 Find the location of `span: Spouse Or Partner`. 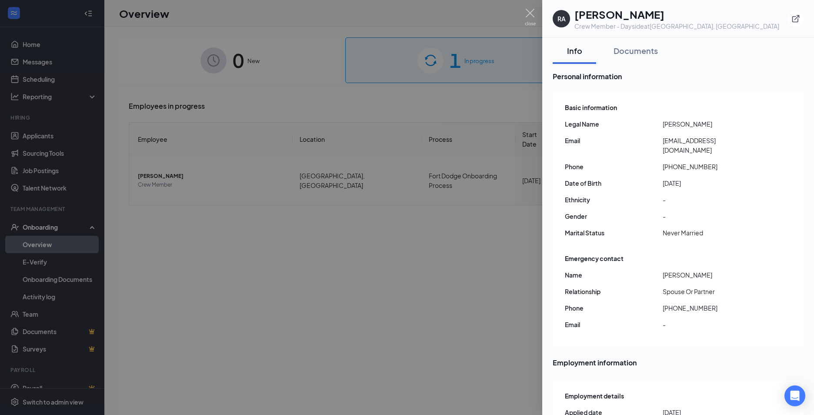

span: Spouse Or Partner is located at coordinates (711, 291).